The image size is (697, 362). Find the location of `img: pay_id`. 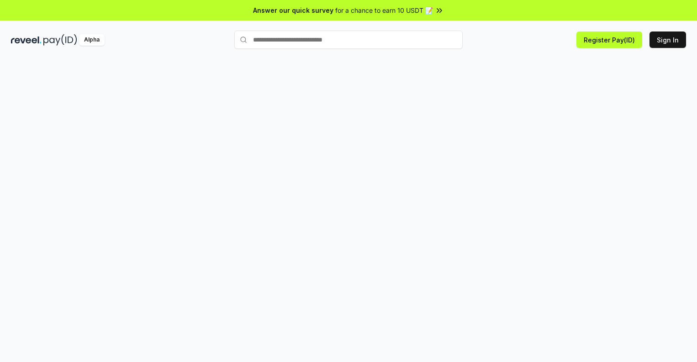

img: pay_id is located at coordinates (60, 40).